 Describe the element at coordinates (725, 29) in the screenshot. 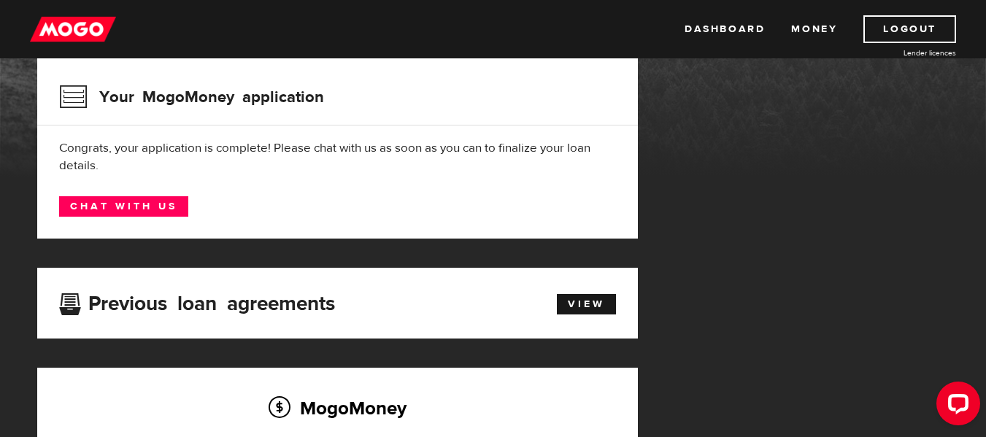

I see `a: Dashboard` at that location.